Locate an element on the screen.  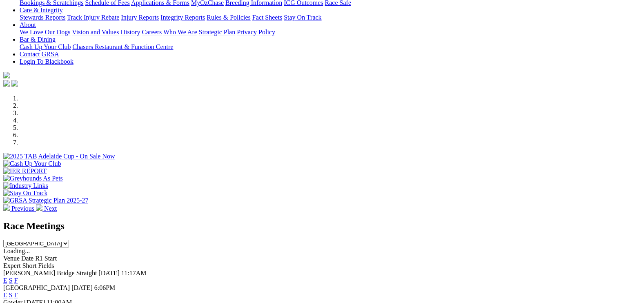
a: Login To Blackbook is located at coordinates (47, 61).